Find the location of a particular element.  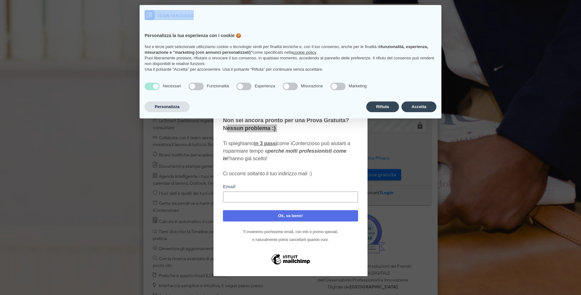

img: logo is located at coordinates (169, 15).